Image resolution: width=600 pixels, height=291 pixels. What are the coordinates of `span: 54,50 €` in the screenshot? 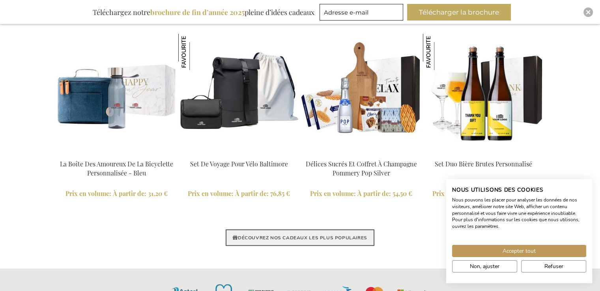 It's located at (402, 193).